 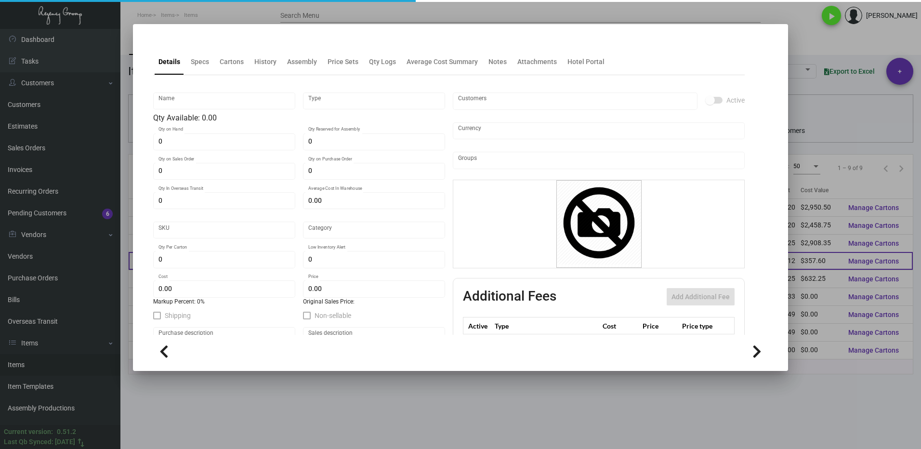 What do you see at coordinates (700, 297) in the screenshot?
I see `button: Add Additional Fee` at bounding box center [700, 297].